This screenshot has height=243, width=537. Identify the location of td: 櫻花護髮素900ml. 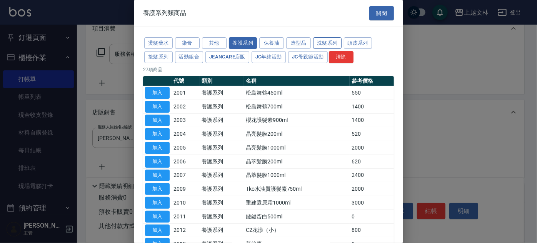
(297, 120).